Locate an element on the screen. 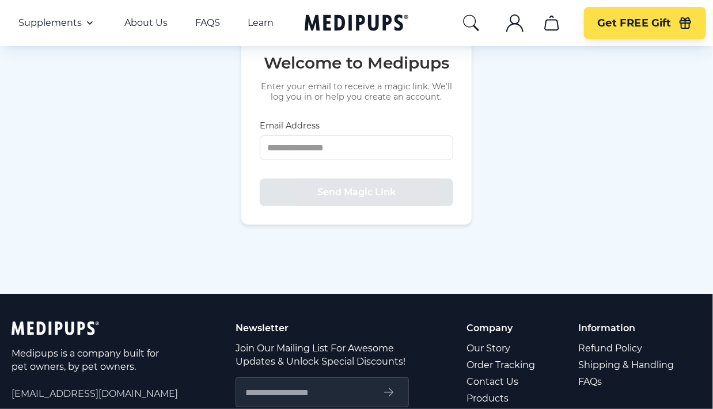  p: Join Our Mailing List For Awesome Updates & Unlock Special Discounts! is located at coordinates (322, 355).